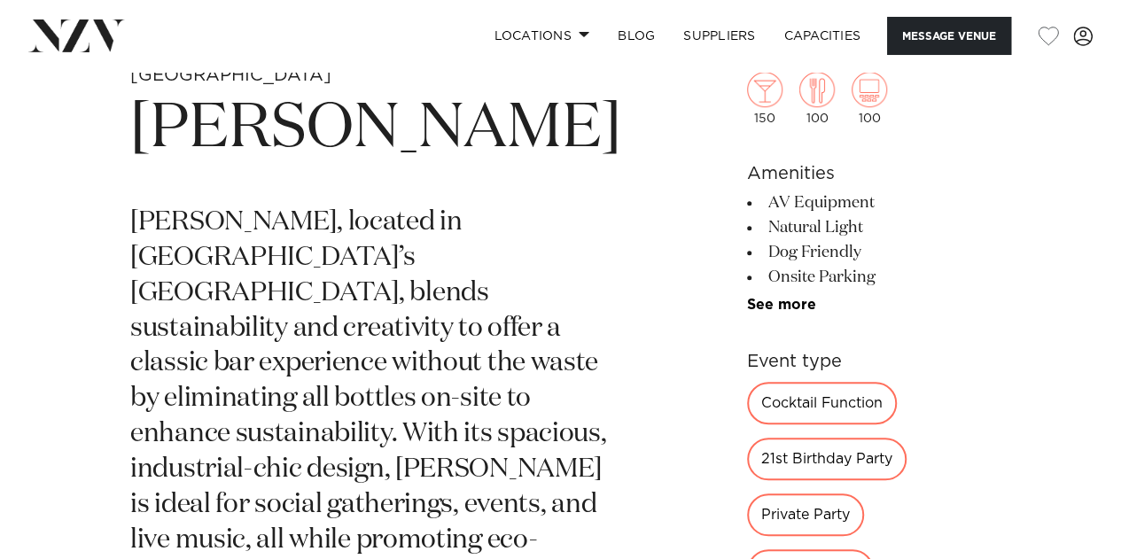 The width and height of the screenshot is (1121, 559). I want to click on button: Message Venue, so click(949, 35).